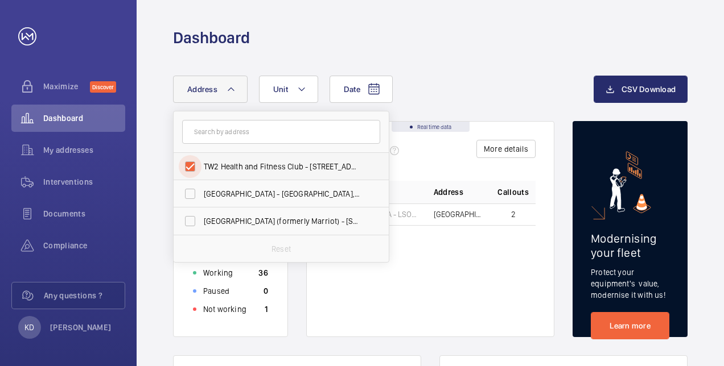 The width and height of the screenshot is (724, 366). Describe the element at coordinates (84, 150) in the screenshot. I see `span: My addresses` at that location.